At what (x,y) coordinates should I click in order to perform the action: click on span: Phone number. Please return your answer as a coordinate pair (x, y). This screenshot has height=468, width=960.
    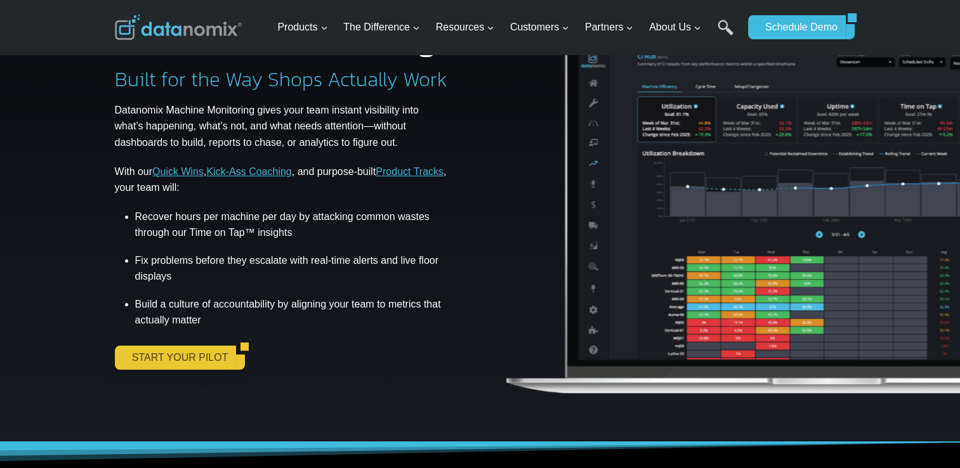
    Looking at the image, I should click on (314, 58).